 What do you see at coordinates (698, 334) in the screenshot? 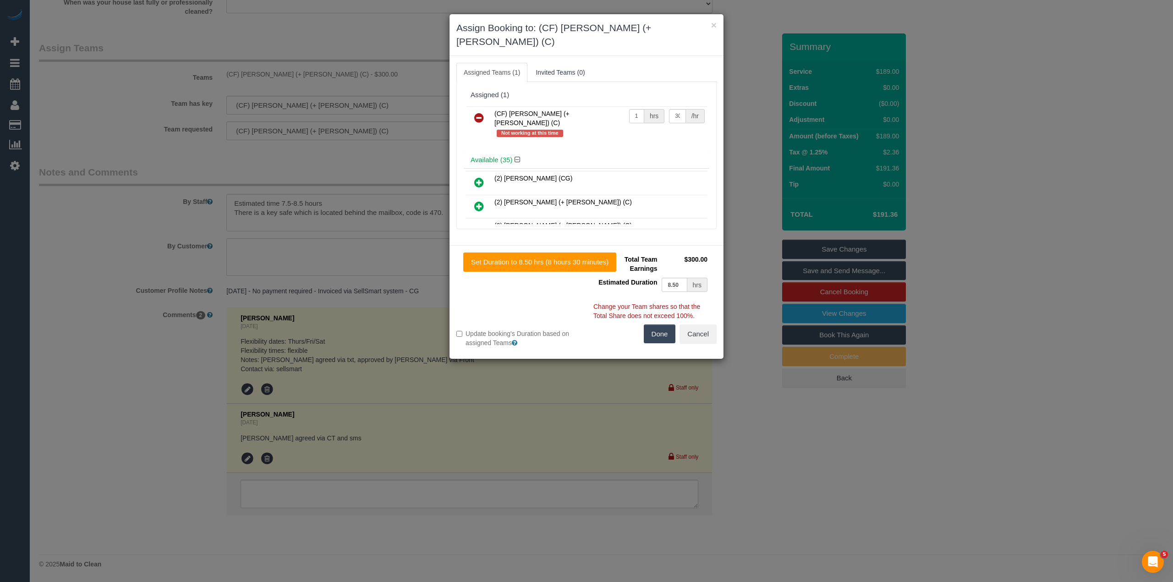
I see `button: Cancel` at bounding box center [698, 334].